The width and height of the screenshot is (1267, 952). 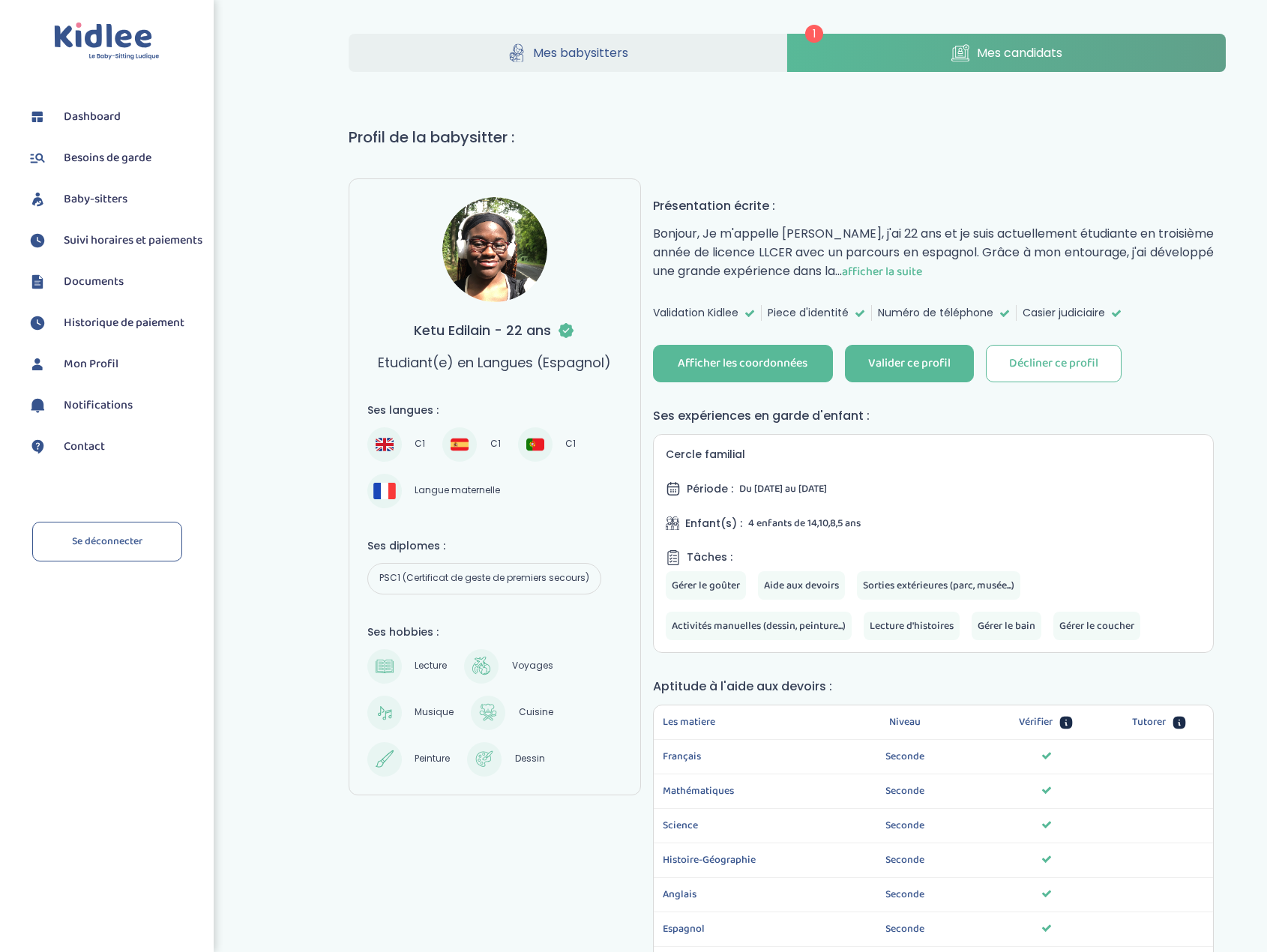 What do you see at coordinates (1053, 364) in the screenshot?
I see `div: Décliner ce profil` at bounding box center [1053, 364].